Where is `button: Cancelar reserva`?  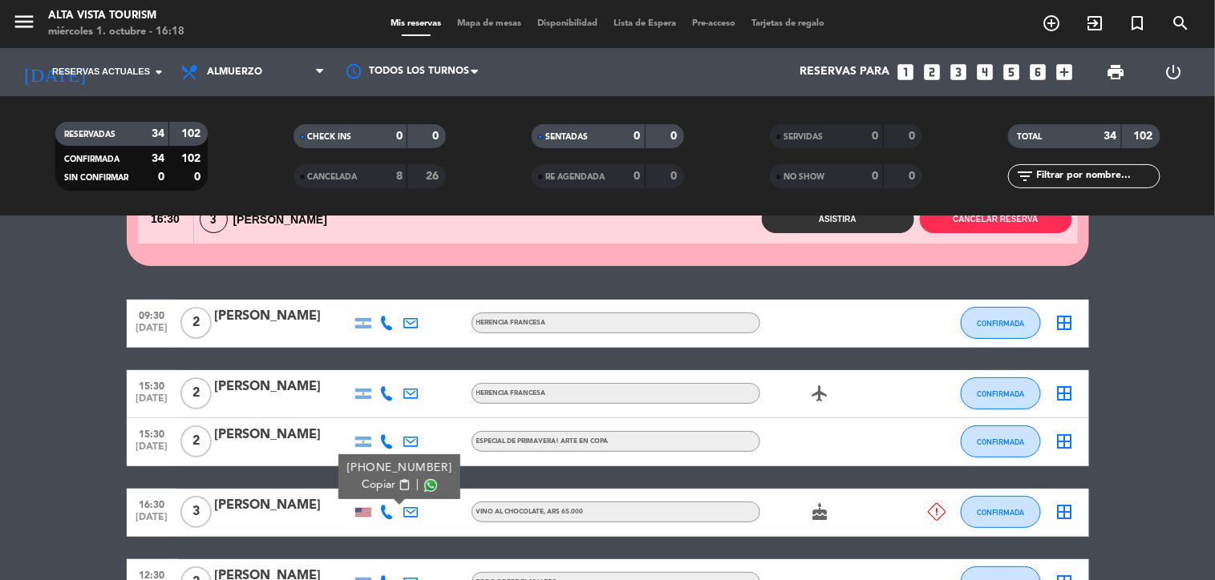
button: Cancelar reserva is located at coordinates (996, 219).